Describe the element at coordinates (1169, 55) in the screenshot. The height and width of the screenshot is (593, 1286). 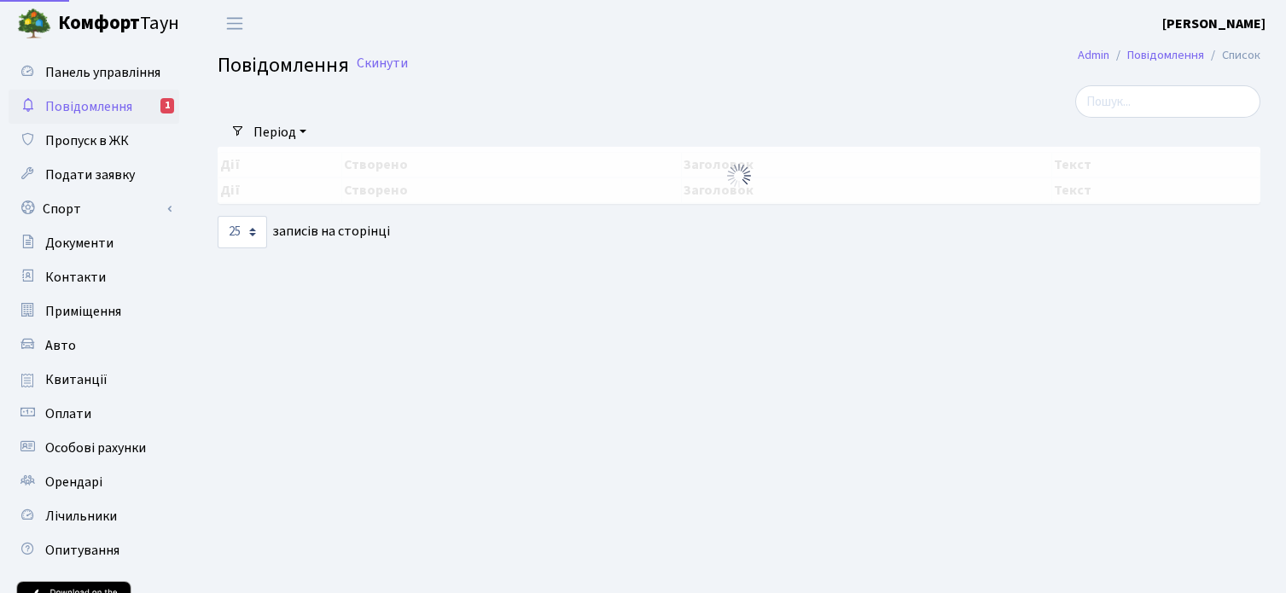
I see `nav: breadcrumb` at that location.